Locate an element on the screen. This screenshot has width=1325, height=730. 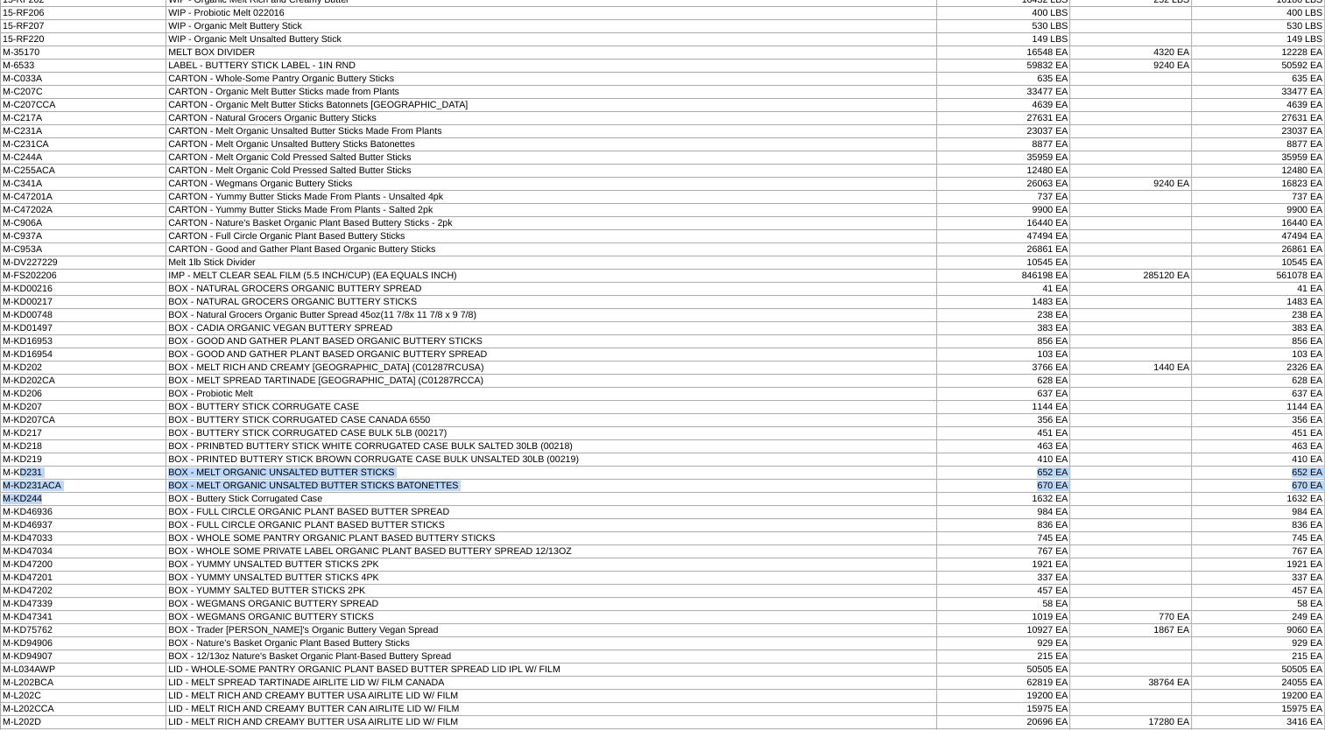
td: 9240 EA is located at coordinates (1131, 66).